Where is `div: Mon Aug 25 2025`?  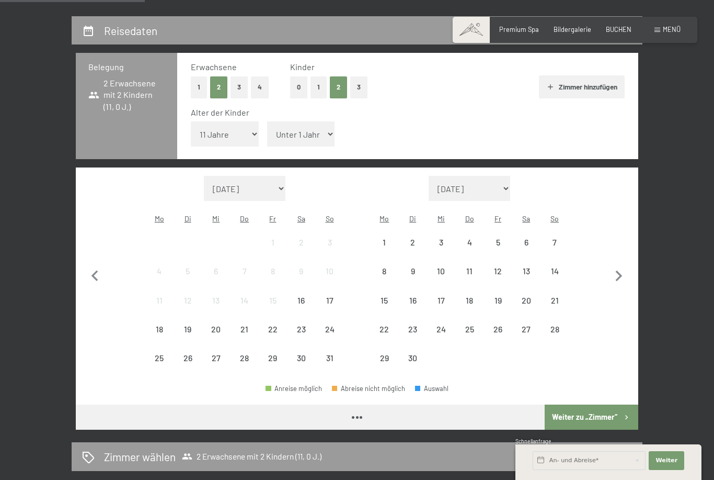
div: Mon Aug 25 2025 is located at coordinates (160, 358).